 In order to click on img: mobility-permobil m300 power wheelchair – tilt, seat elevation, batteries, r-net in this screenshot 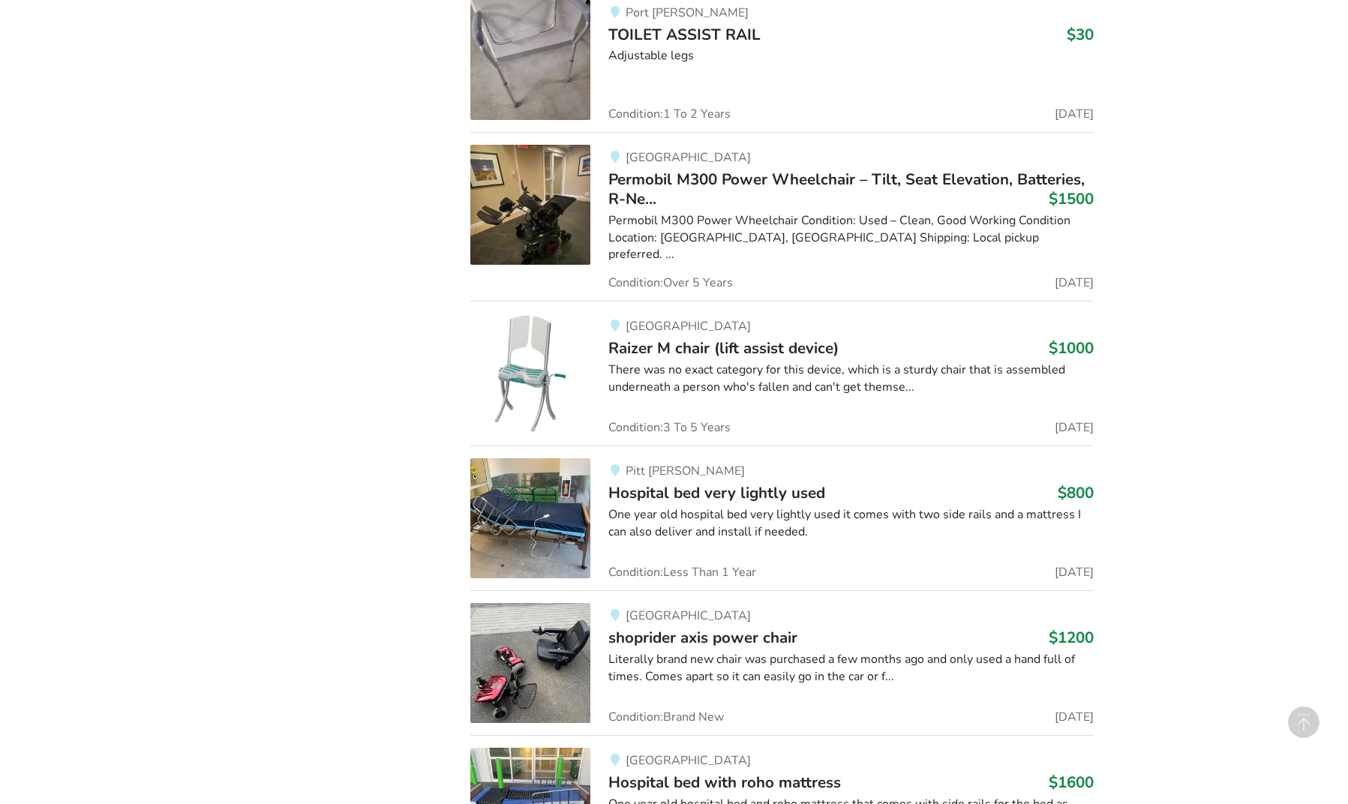, I will do `click(530, 205)`.